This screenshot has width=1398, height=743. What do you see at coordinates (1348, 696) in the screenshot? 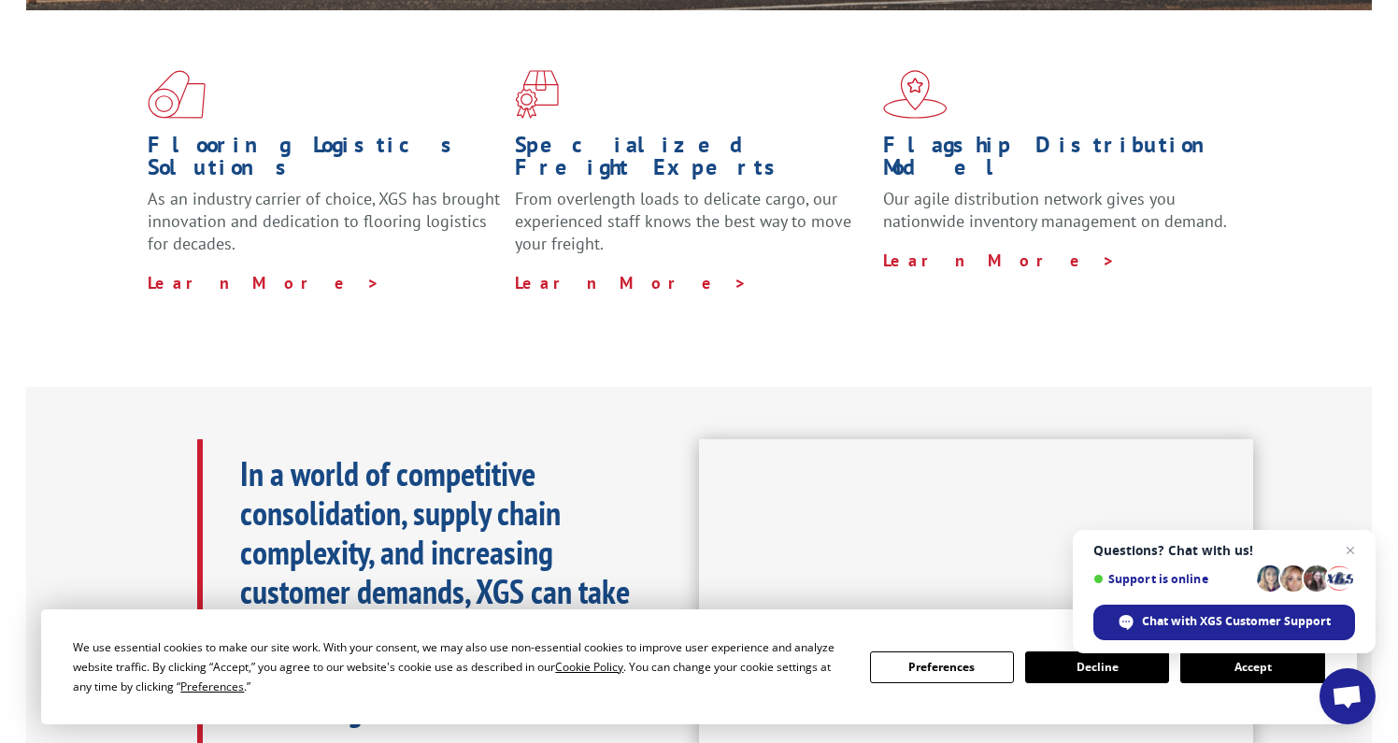
I see `div: Open chat` at bounding box center [1348, 696].